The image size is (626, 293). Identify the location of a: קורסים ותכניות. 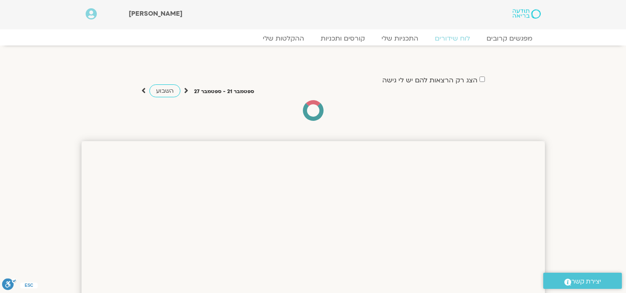
(342, 38).